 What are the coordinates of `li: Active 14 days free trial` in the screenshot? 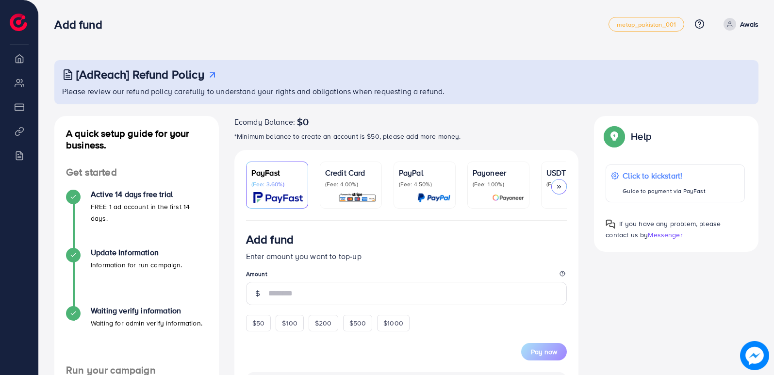 It's located at (136, 219).